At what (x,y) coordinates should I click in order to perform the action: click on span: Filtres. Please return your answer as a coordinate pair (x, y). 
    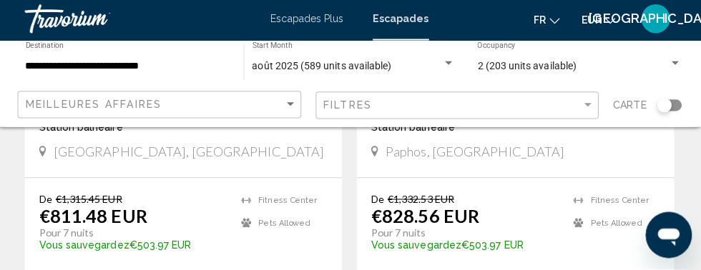
    Looking at the image, I should click on (349, 107).